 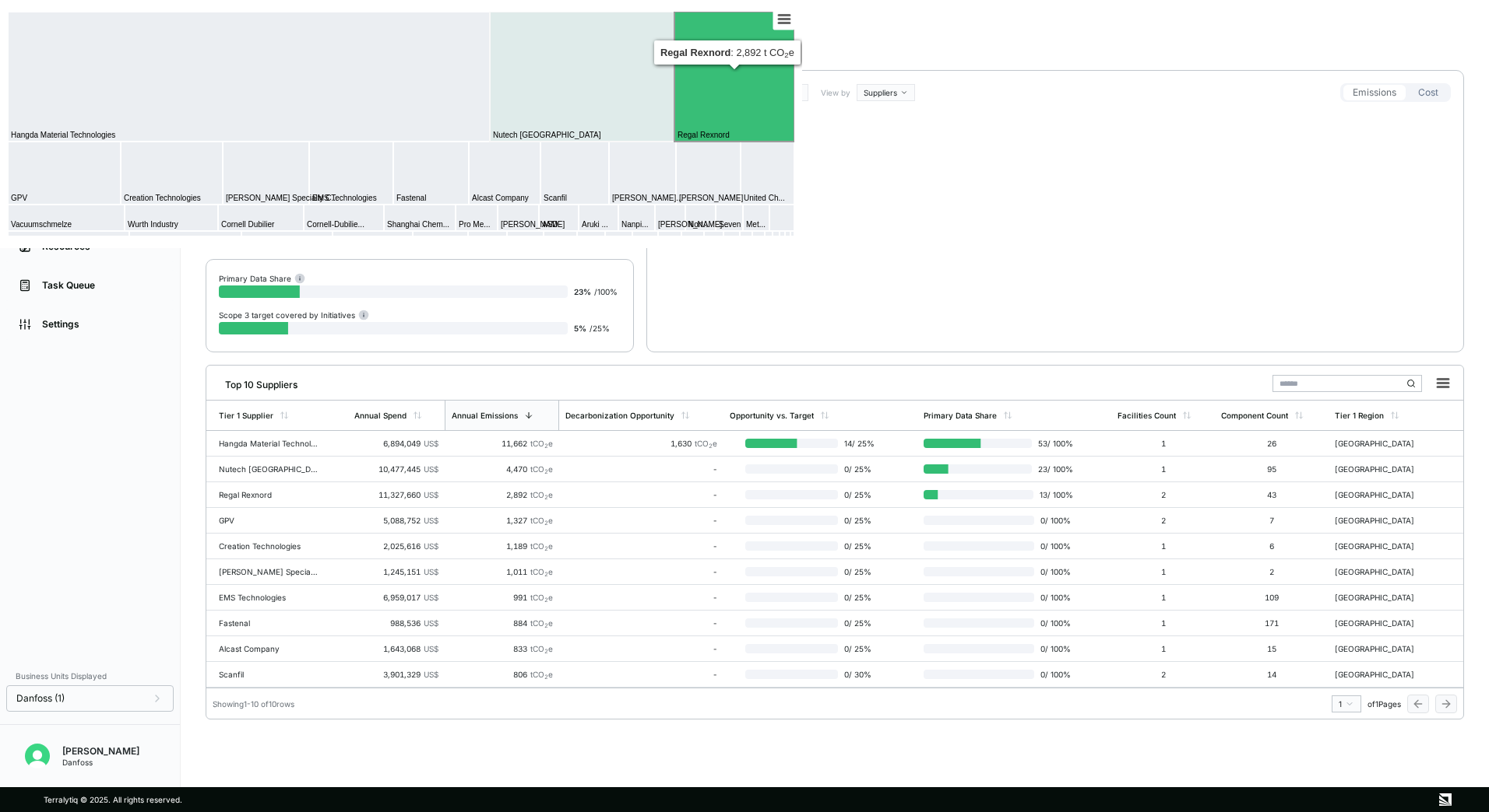 I want to click on text: Vacuumschmelze, so click(x=41, y=224).